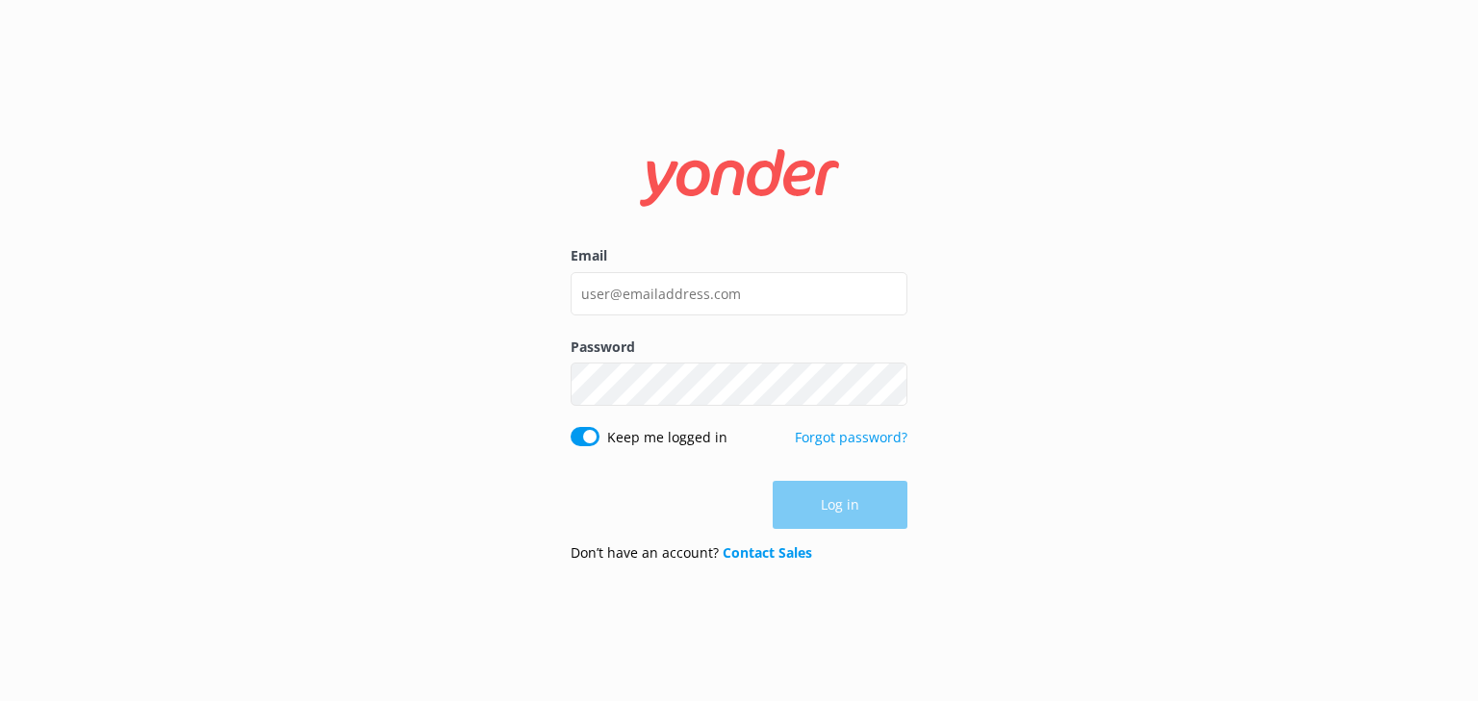 The image size is (1478, 701). Describe the element at coordinates (888, 385) in the screenshot. I see `button: Show password` at that location.